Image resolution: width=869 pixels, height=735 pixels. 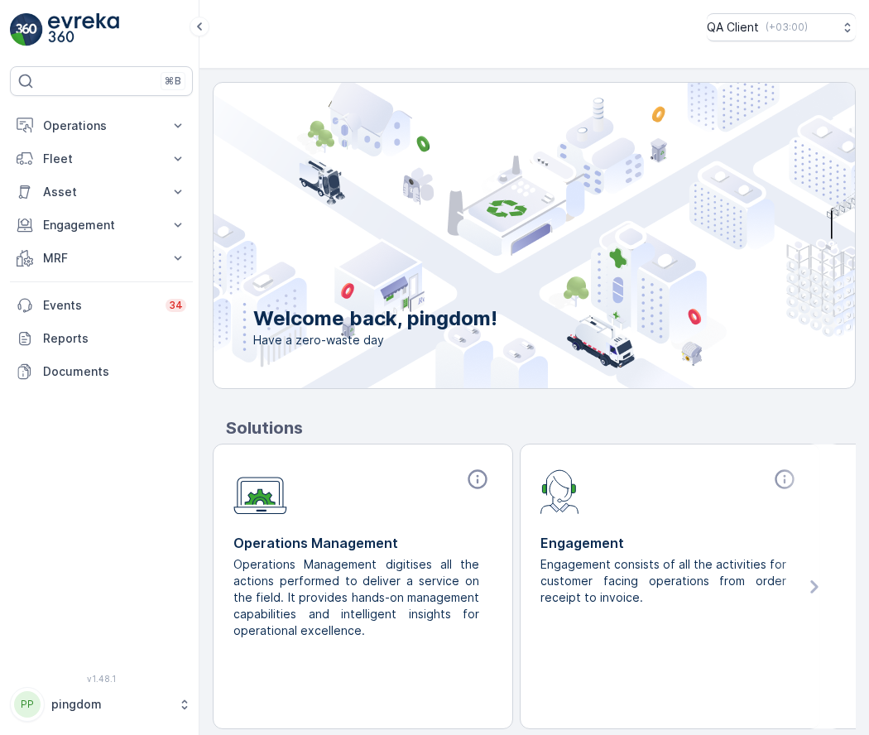 What do you see at coordinates (175, 305) in the screenshot?
I see `p: 34` at bounding box center [175, 305].